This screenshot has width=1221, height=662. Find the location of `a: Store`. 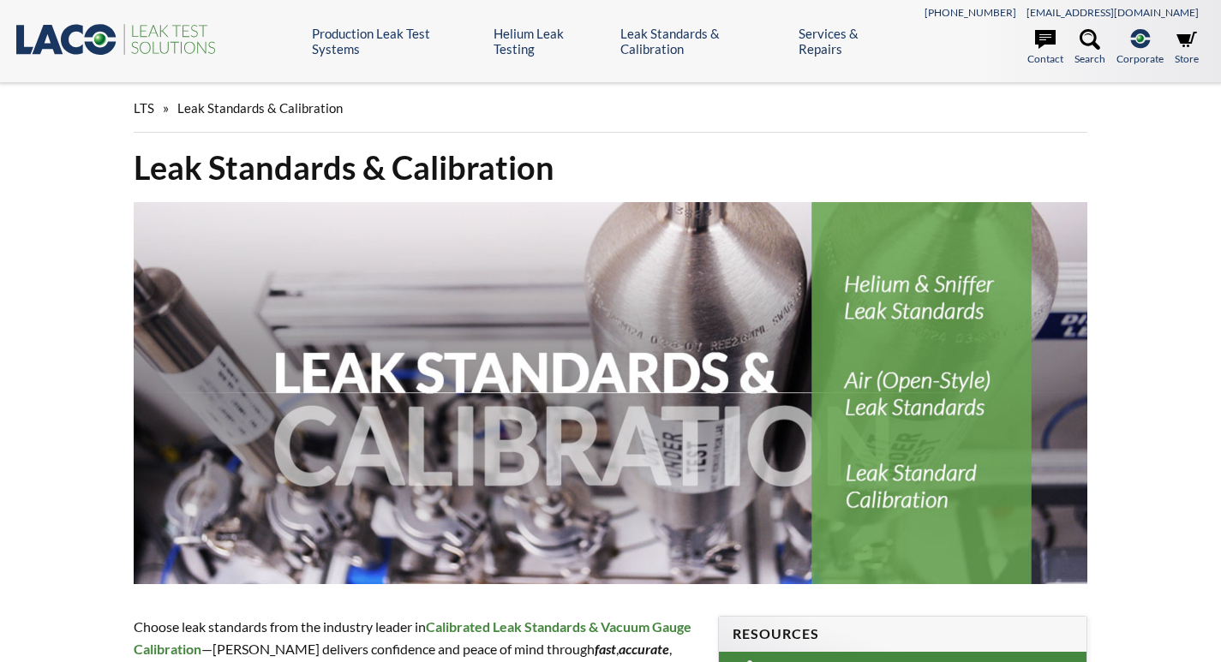

a: Store is located at coordinates (1186, 48).